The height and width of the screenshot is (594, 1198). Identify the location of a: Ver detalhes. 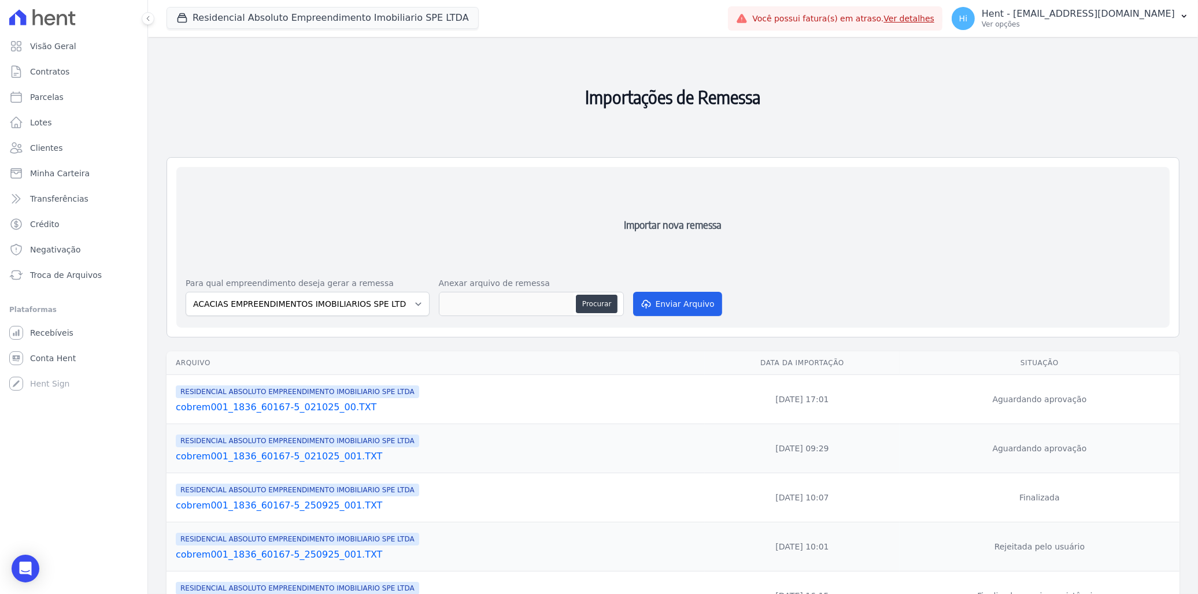
(909, 18).